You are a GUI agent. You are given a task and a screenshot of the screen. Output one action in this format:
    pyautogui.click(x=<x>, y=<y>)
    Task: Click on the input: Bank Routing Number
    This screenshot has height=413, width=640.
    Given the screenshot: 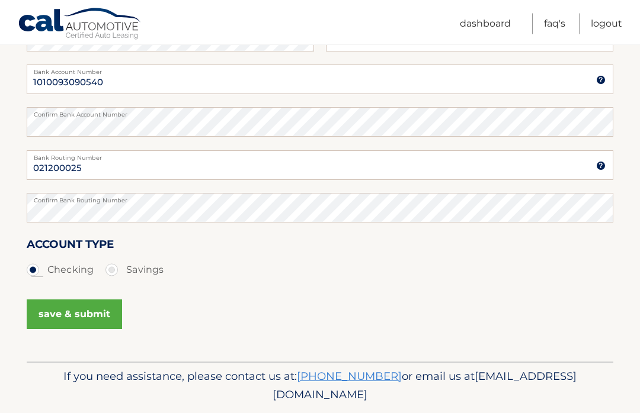 What is the action you would take?
    pyautogui.click(x=320, y=166)
    